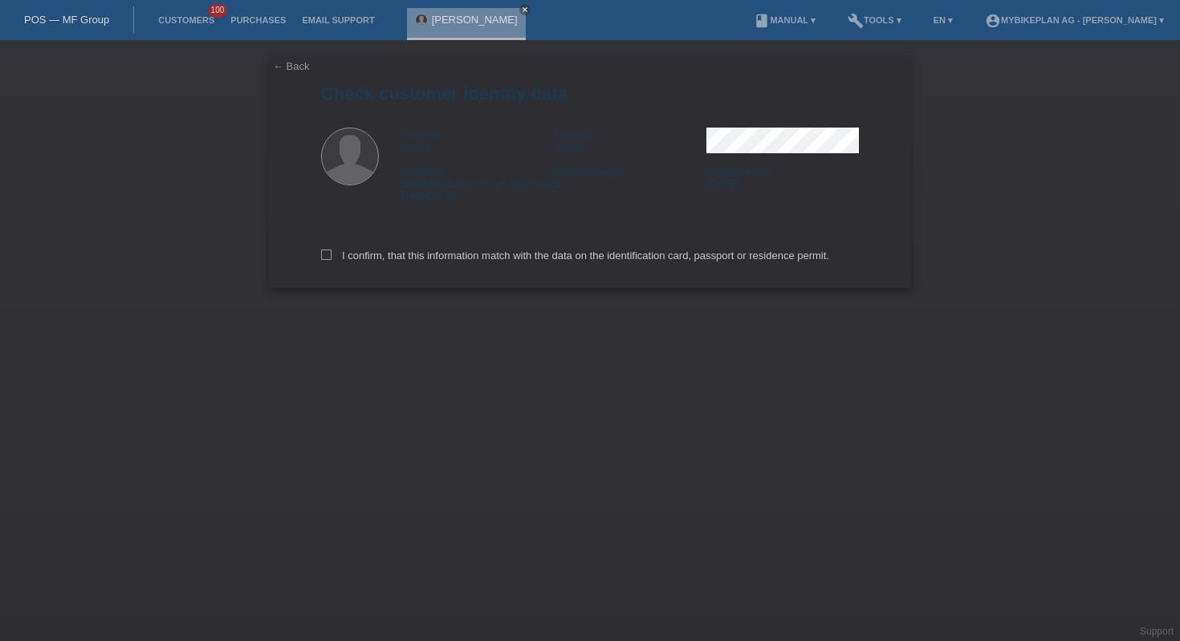 This screenshot has width=1180, height=641. Describe the element at coordinates (943, 20) in the screenshot. I see `a: EN ▾` at that location.